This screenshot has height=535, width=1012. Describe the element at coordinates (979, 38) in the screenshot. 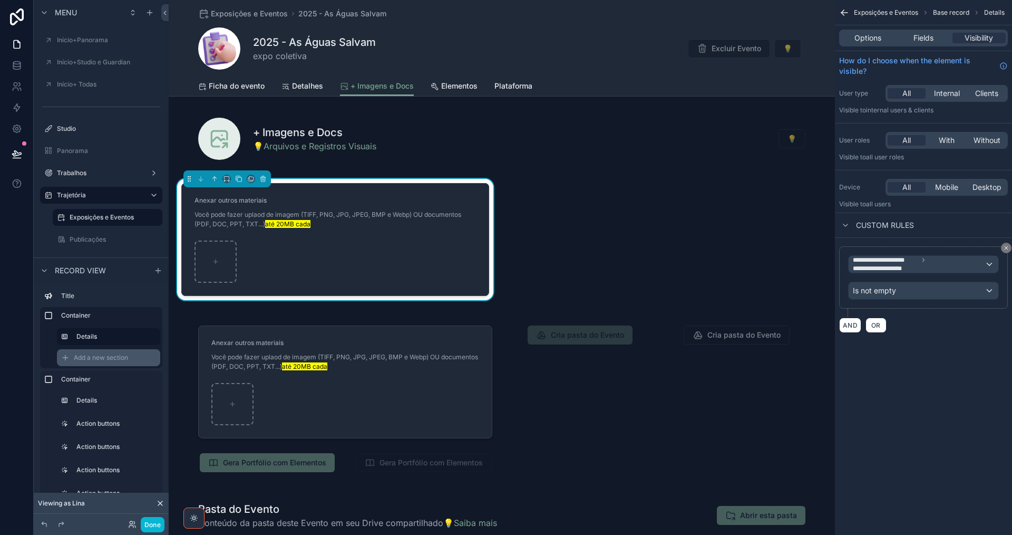

I see `span: Visibility` at that location.